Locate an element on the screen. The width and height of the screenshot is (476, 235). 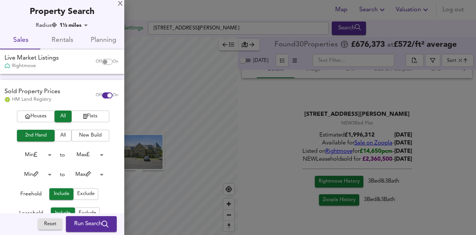
div: Radius is located at coordinates (46, 25).